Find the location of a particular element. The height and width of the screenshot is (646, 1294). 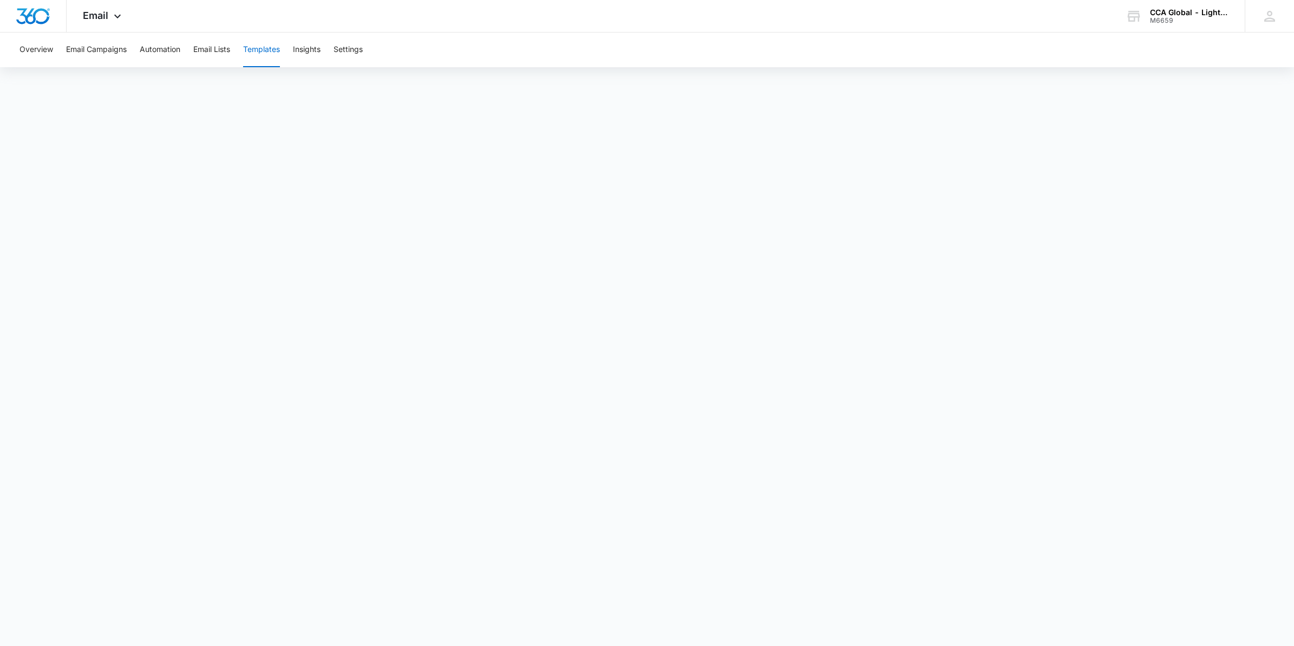

button: Overview is located at coordinates (36, 50).